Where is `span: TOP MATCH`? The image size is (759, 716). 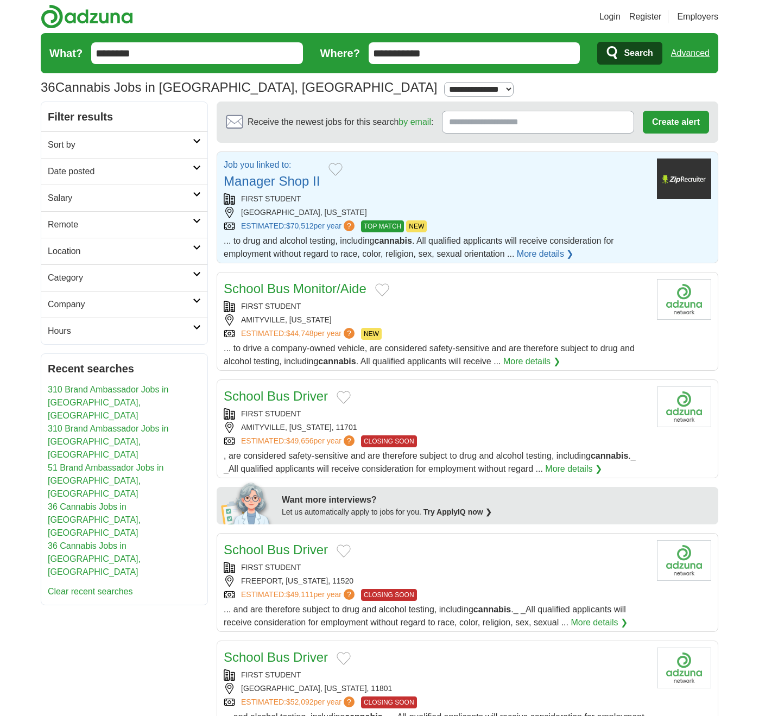
span: TOP MATCH is located at coordinates (382, 227).